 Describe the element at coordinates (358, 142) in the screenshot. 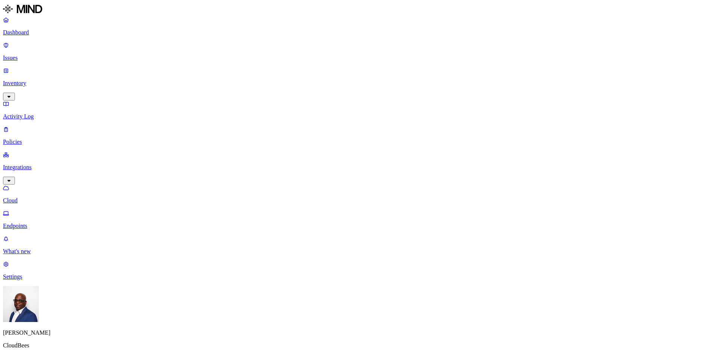

I see `p: Policies` at that location.